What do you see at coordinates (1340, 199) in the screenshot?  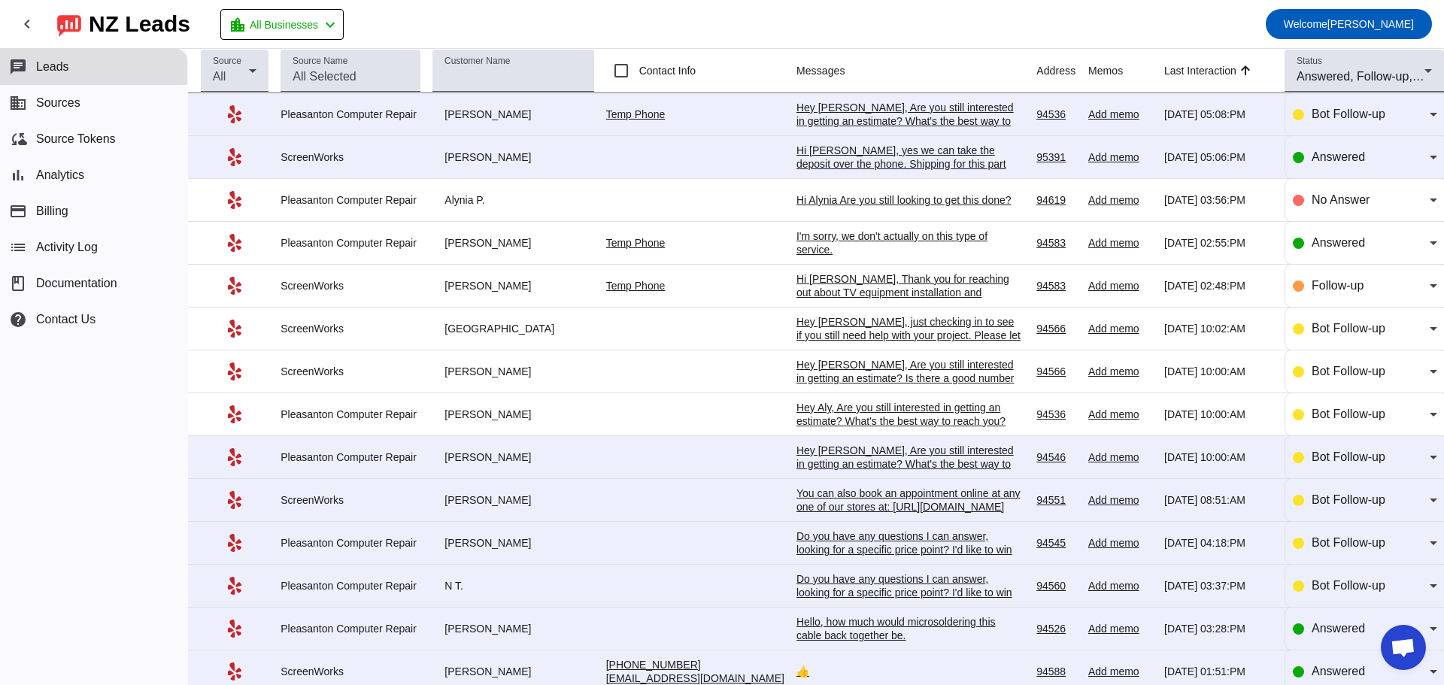 I see `span: No Answer` at bounding box center [1340, 199].